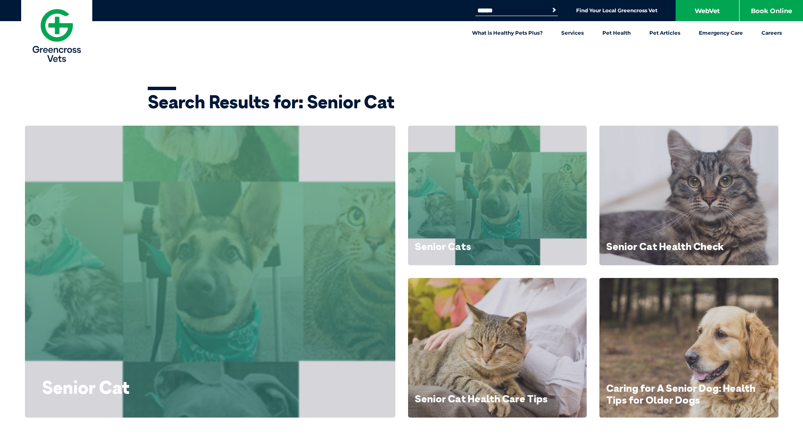 The height and width of the screenshot is (440, 803). Describe the element at coordinates (554, 10) in the screenshot. I see `button: Search` at that location.